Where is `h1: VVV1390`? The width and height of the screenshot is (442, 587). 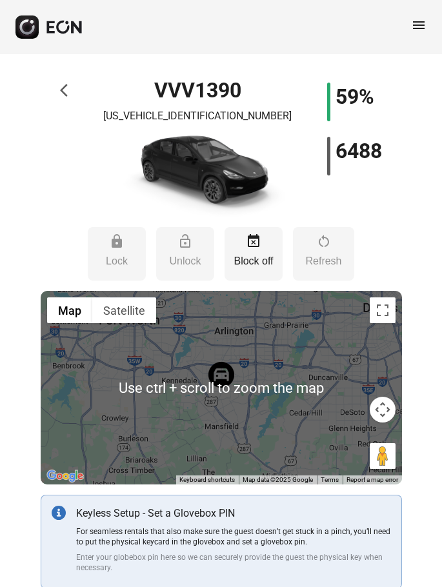 h1: VVV1390 is located at coordinates (198, 90).